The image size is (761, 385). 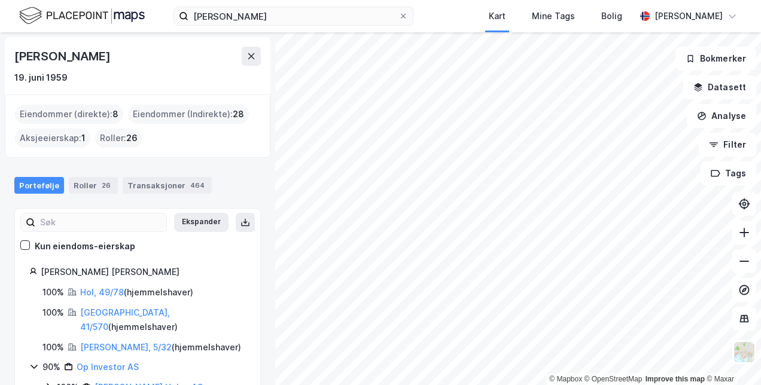 I want to click on span: 26, so click(x=132, y=138).